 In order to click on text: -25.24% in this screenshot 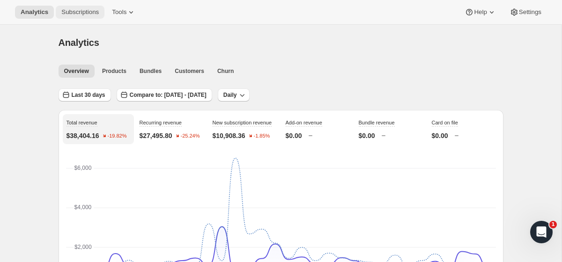, I will do `click(190, 136)`.